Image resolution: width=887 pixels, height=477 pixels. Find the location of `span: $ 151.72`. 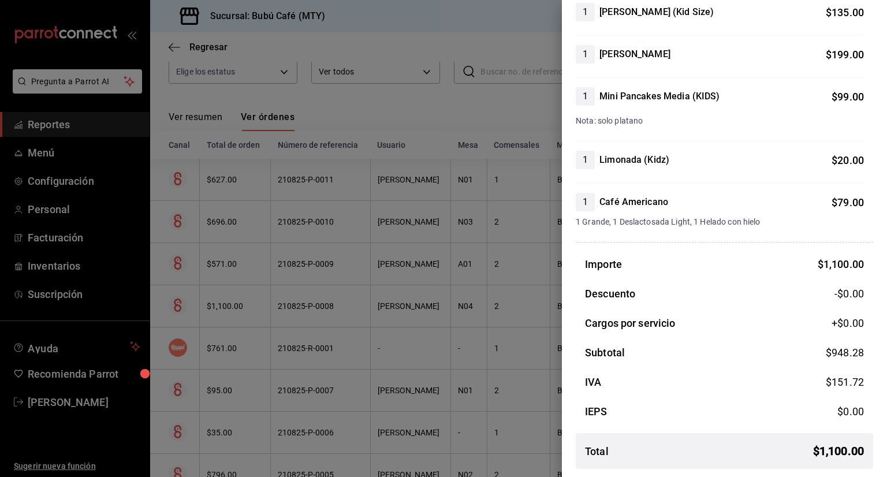

span: $ 151.72 is located at coordinates (845, 382).